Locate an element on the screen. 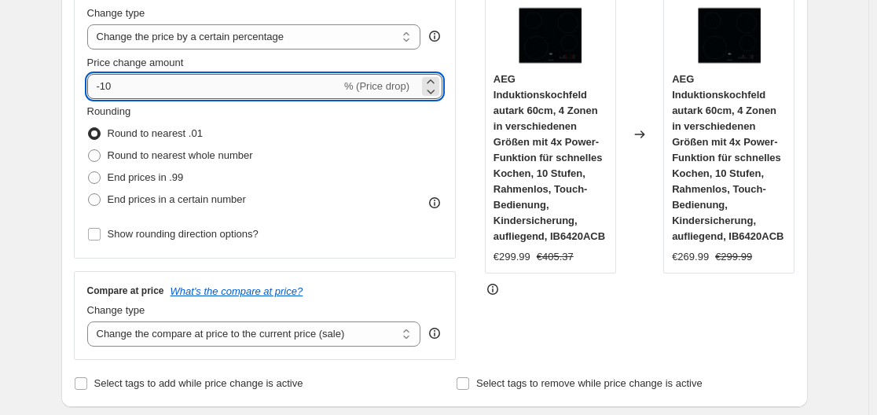  div: €299.99 is located at coordinates (512, 257).